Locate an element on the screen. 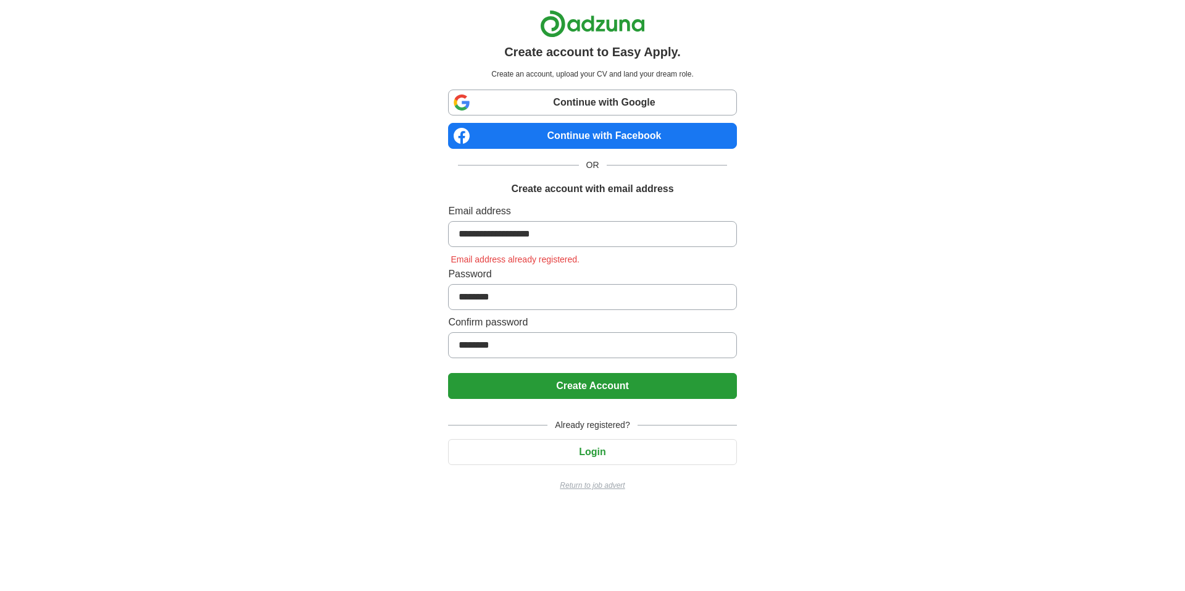  label: Email address is located at coordinates (592, 211).